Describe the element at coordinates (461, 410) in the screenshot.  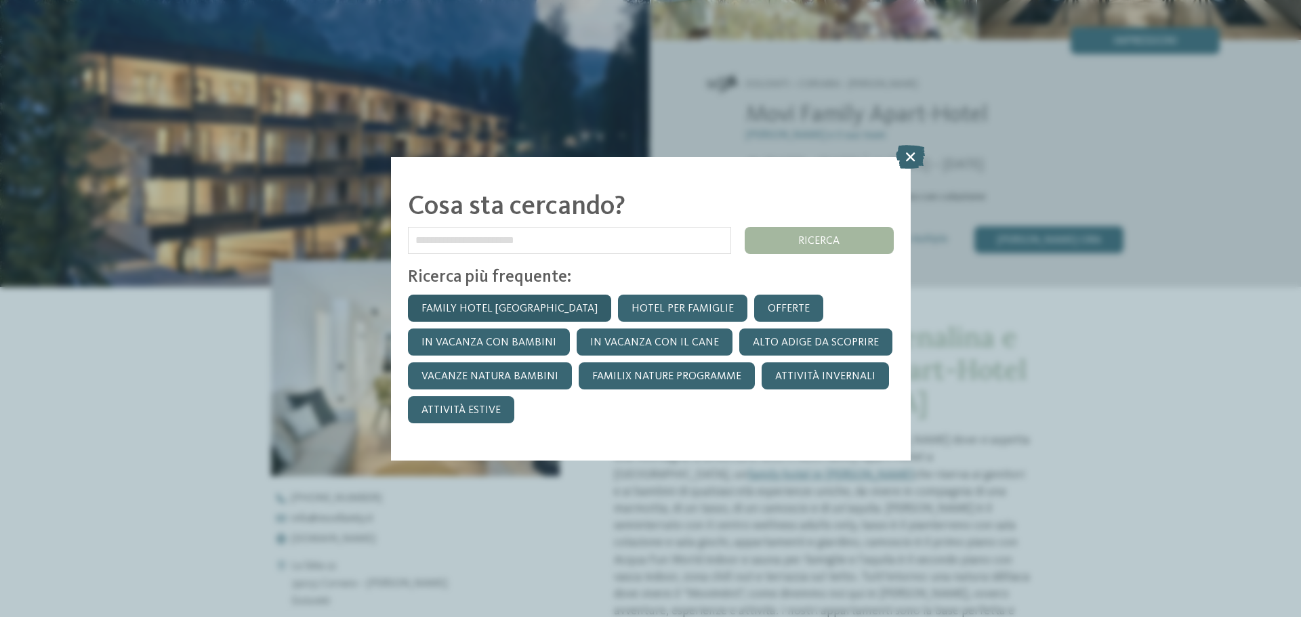
I see `a: Attività estive` at that location.